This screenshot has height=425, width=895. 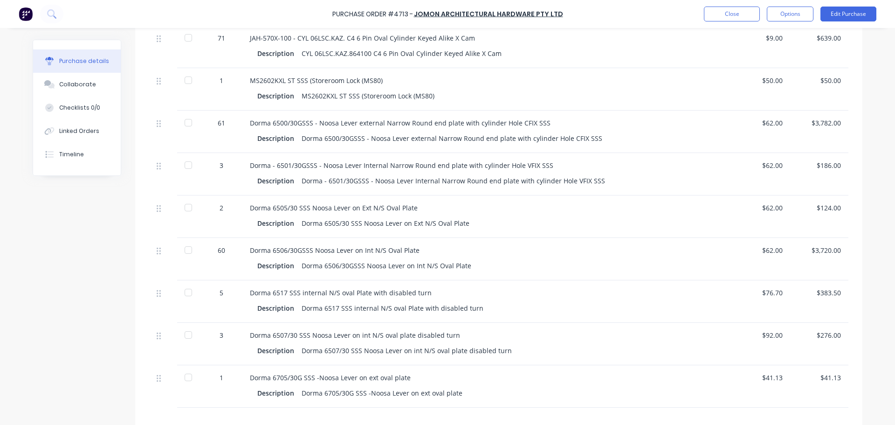 What do you see at coordinates (401, 53) in the screenshot?
I see `div: CYL 06LSC.KAZ.864100 C4 6 Pin Oval Cylinder Keyed Alike X Cam` at bounding box center [401, 53].